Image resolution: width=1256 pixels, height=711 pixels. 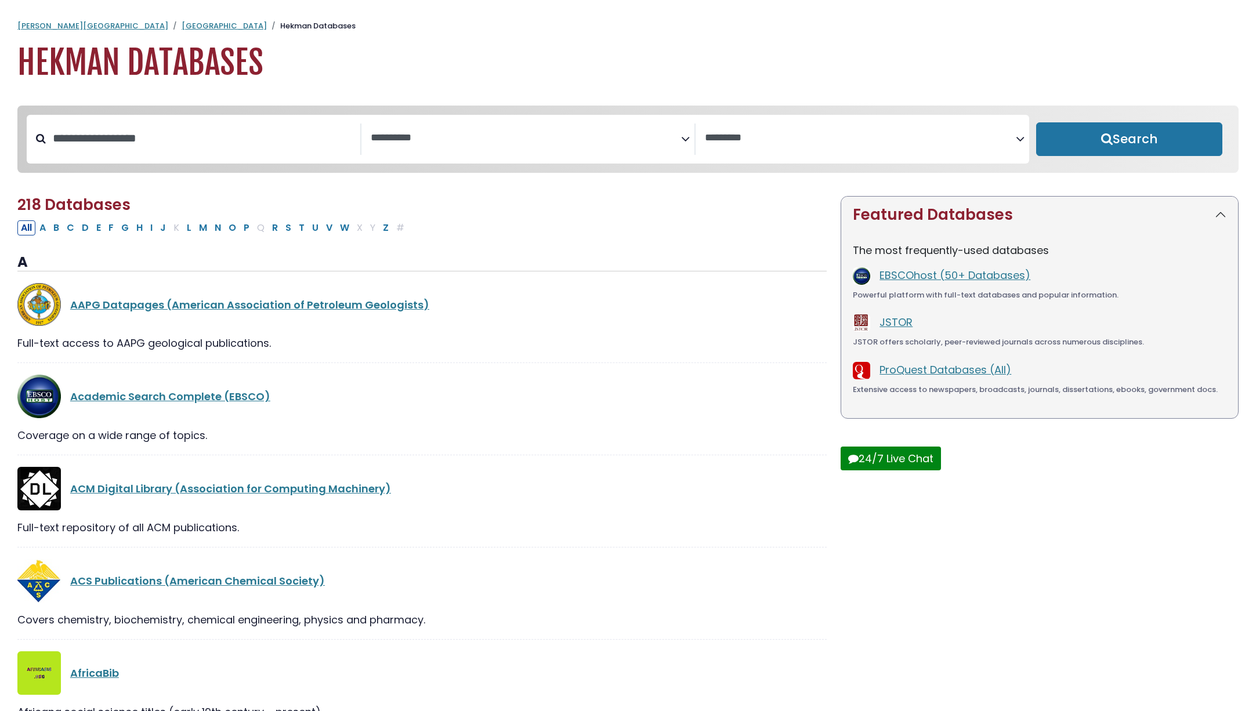 I want to click on a: JSTOR, so click(x=896, y=322).